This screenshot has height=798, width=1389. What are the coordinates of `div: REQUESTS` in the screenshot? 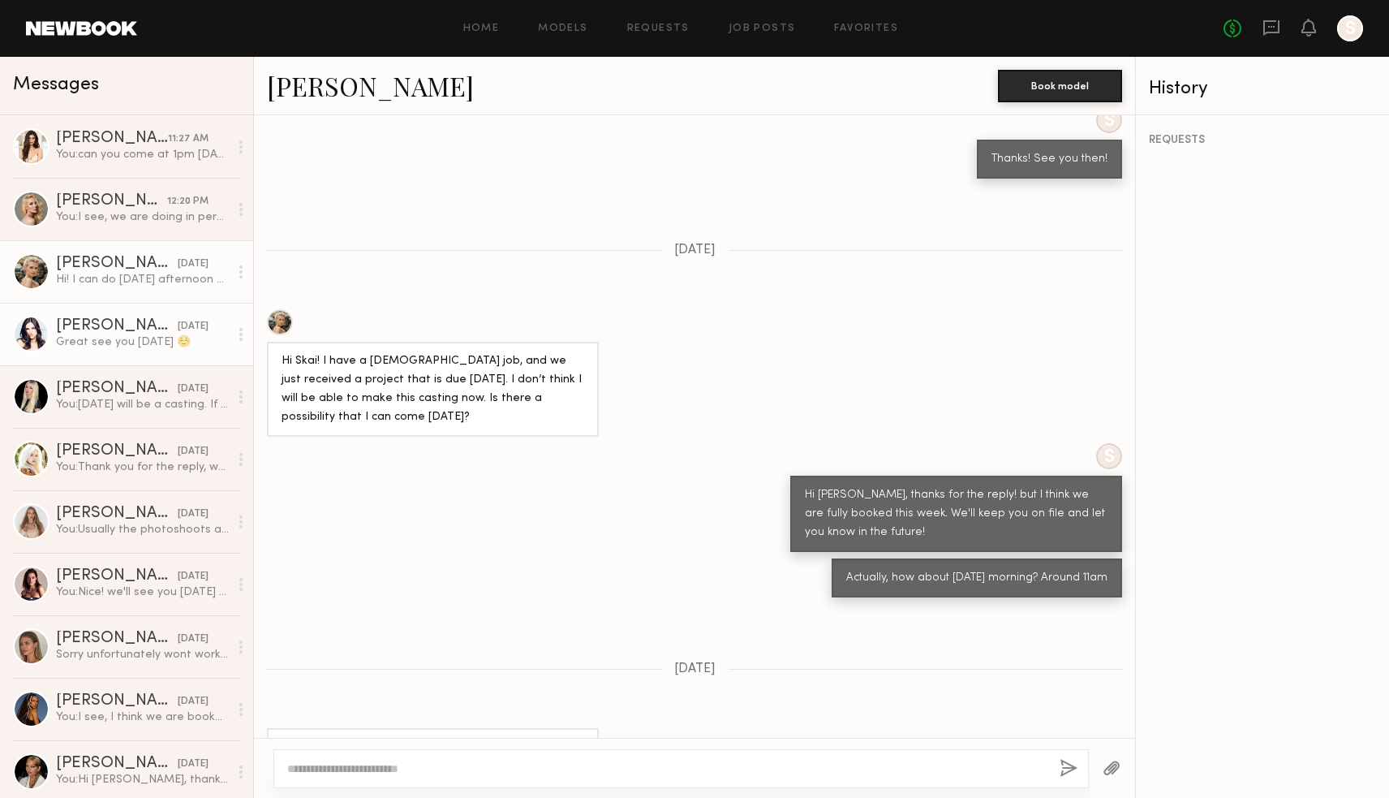 It's located at (1262, 140).